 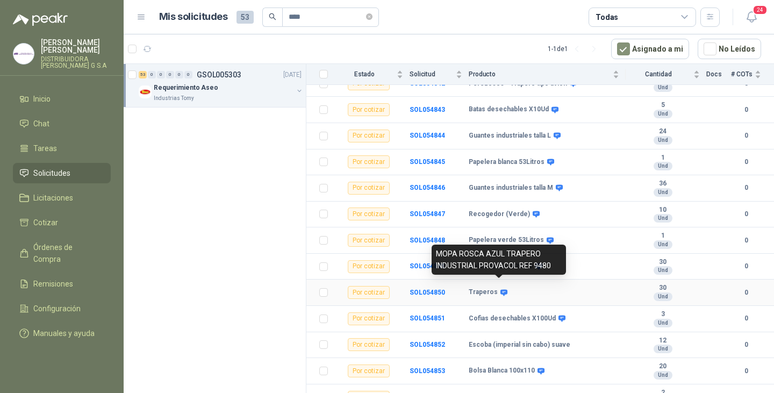 What do you see at coordinates (506, 162) in the screenshot?
I see `b: Papelera blanca 53Litros` at bounding box center [506, 162].